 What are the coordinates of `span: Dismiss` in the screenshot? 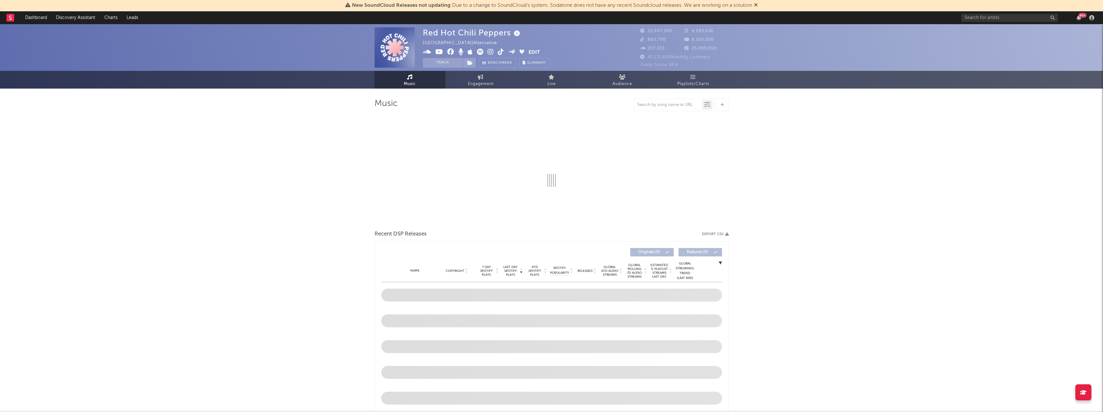 It's located at (756, 5).